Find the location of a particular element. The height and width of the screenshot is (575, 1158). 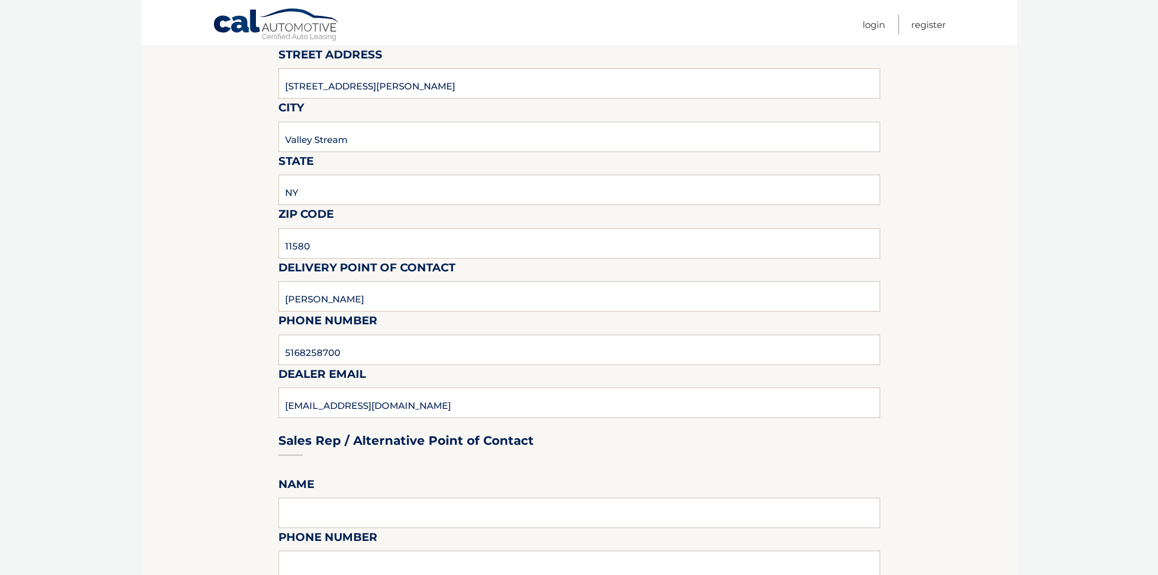

label: Name is located at coordinates (296, 486).